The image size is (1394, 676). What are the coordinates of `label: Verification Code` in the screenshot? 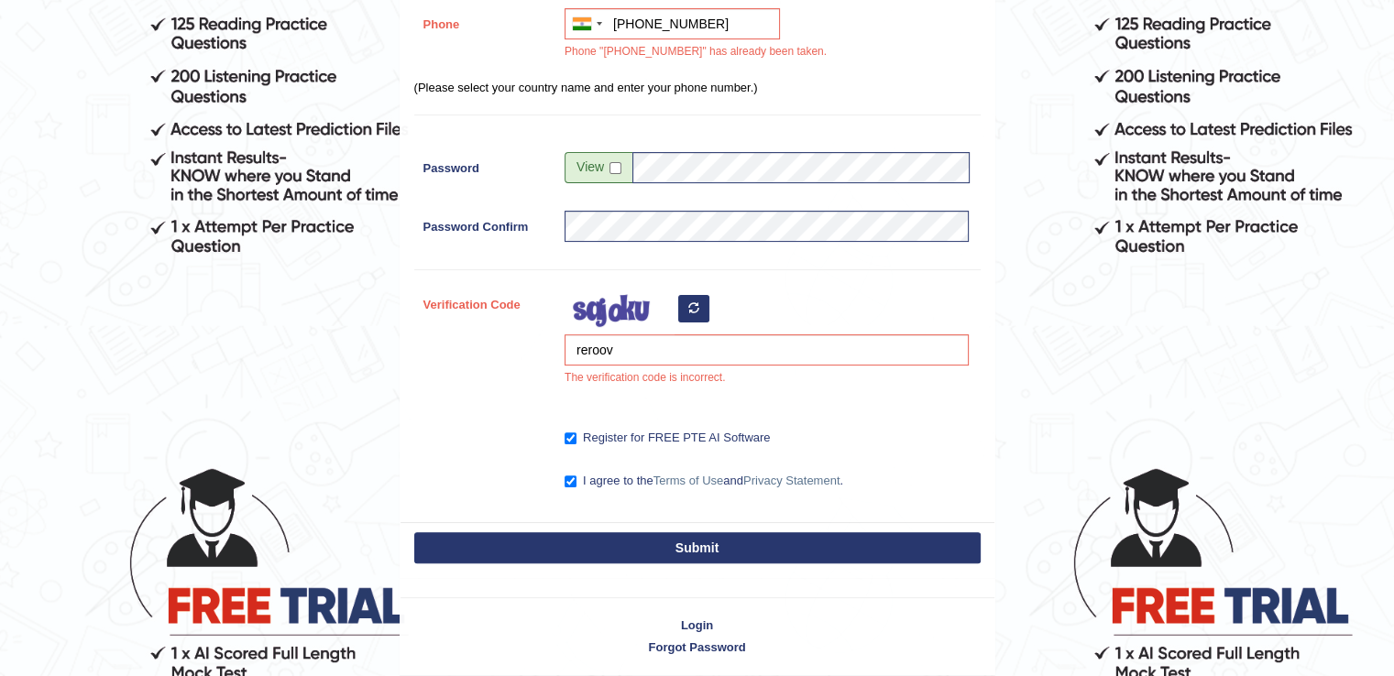 It's located at (485, 301).